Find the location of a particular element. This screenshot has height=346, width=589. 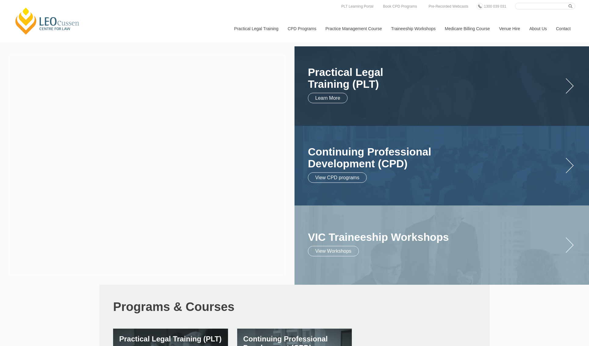

a: Practical LegalTraining (PLT) is located at coordinates (435, 78).